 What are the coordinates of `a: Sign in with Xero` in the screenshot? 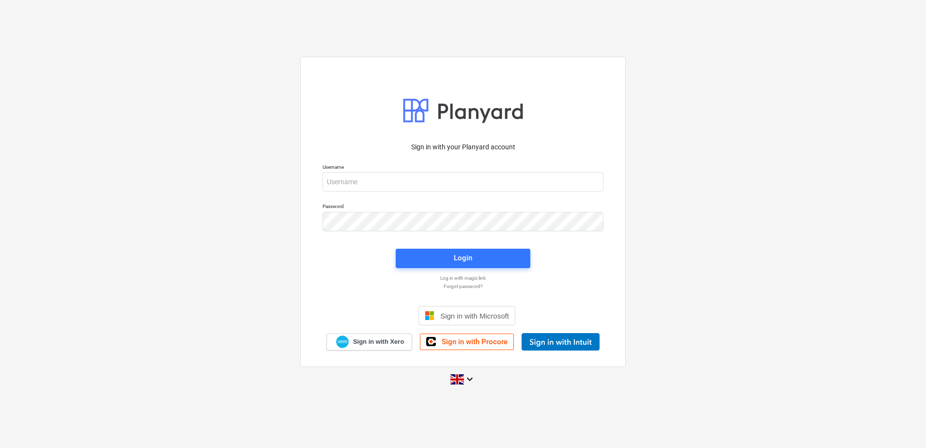 It's located at (370, 342).